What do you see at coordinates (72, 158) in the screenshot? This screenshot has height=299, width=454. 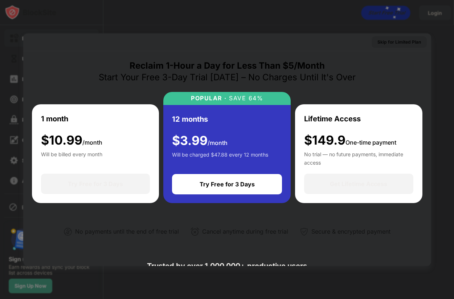 I see `div: Will be billed every month` at bounding box center [72, 158].